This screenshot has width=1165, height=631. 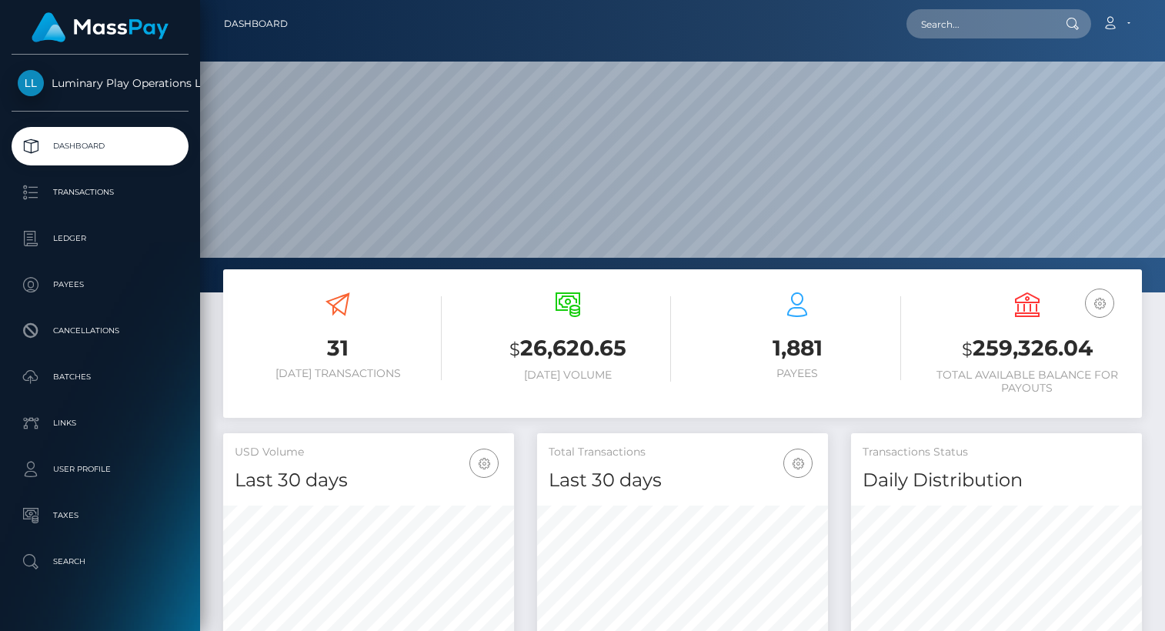 I want to click on p: Taxes, so click(x=100, y=516).